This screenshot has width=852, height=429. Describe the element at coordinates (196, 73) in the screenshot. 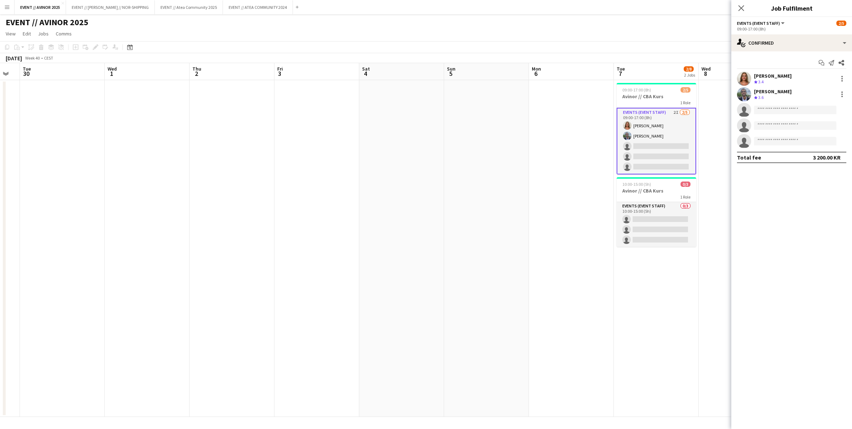

I see `span: 2` at that location.